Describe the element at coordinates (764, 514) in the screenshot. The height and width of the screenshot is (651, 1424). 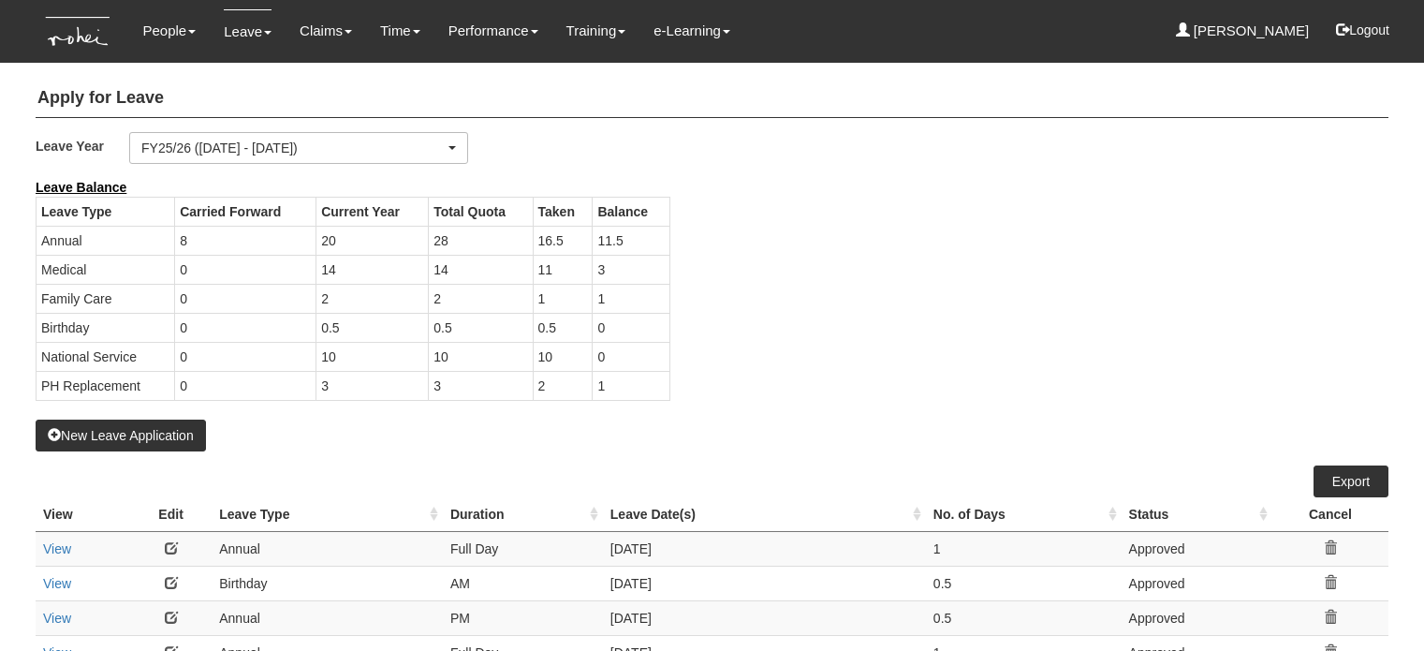
I see `th: Leave Date(s) : activate to sort column ascending` at that location.